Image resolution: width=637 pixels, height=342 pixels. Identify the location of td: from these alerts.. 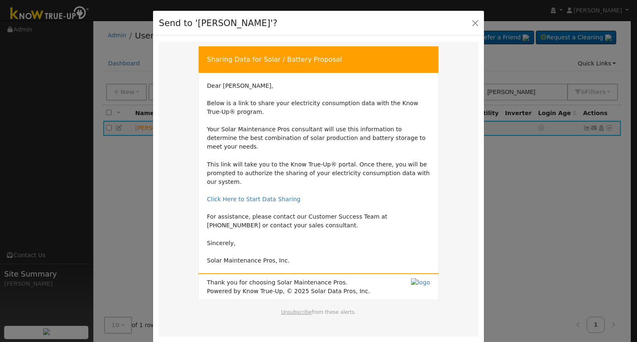
(318, 317).